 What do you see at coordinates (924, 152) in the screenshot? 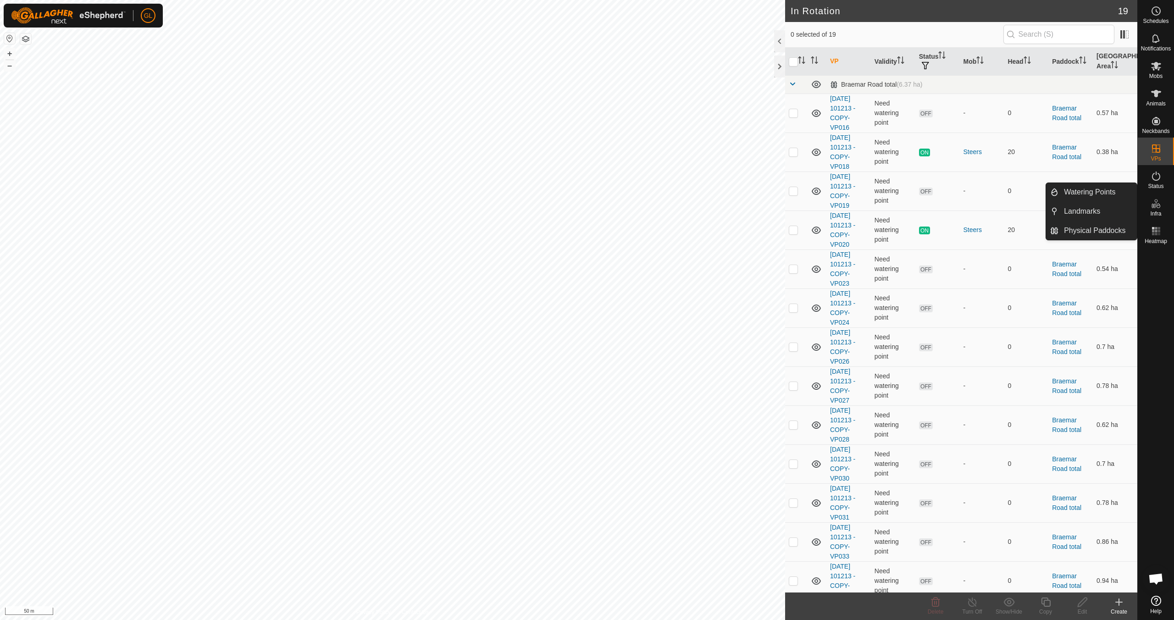
I see `span: ON` at bounding box center [924, 152].